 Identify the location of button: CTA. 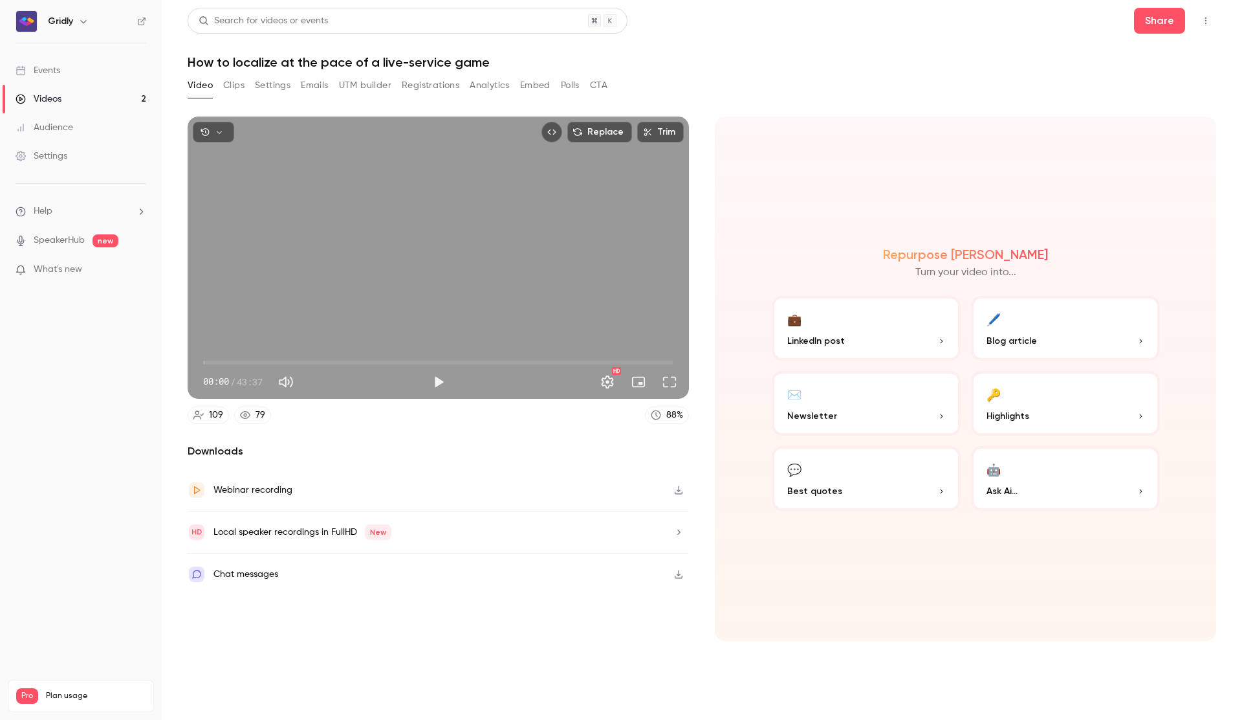
(599, 85).